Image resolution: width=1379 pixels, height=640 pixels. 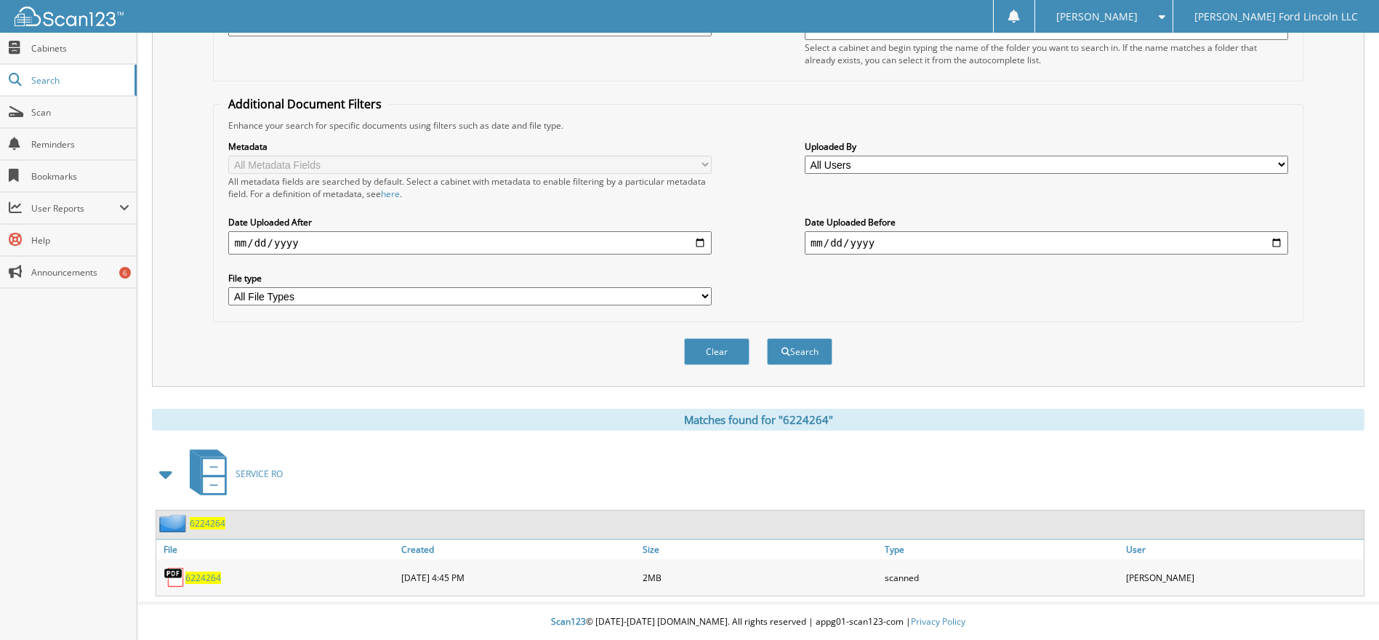 What do you see at coordinates (277, 549) in the screenshot?
I see `a: File` at bounding box center [277, 549].